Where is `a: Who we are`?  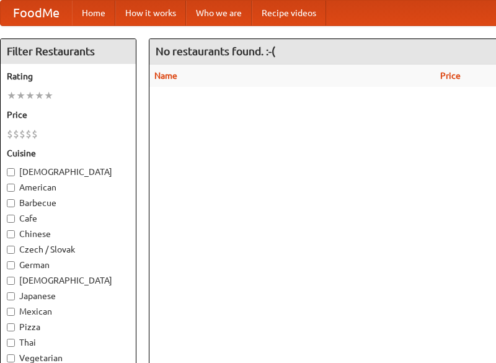
a: Who we are is located at coordinates (219, 13).